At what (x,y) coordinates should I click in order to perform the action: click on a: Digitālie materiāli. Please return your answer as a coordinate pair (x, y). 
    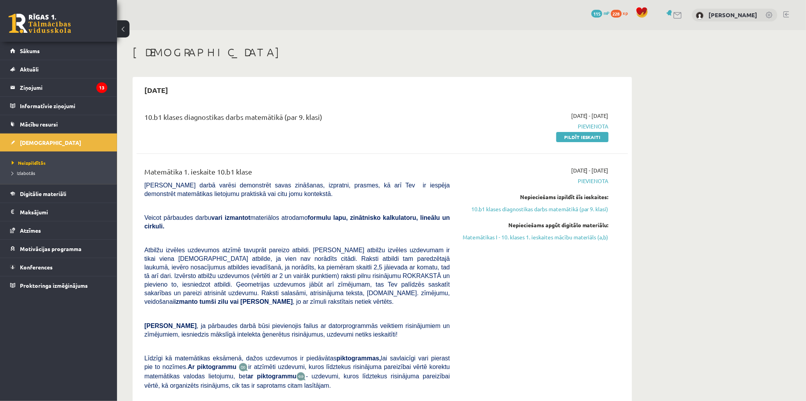
    Looking at the image, I should click on (59, 194).